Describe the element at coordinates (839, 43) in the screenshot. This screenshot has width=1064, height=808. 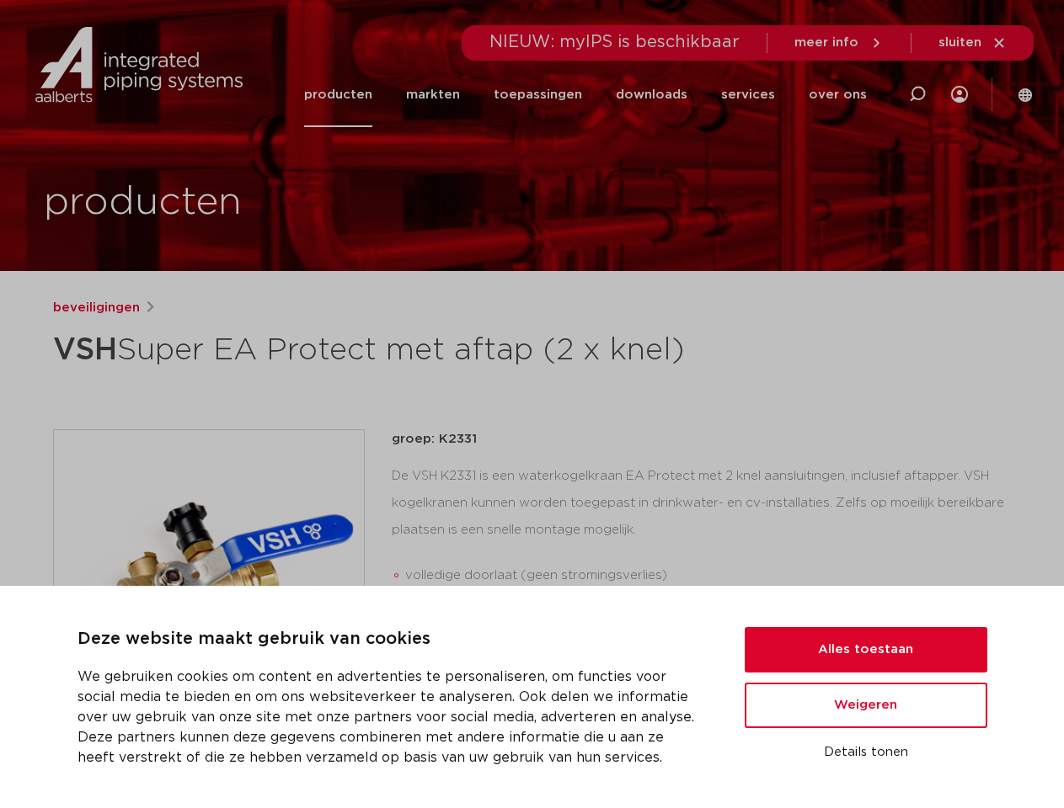
I see `a: meer info` at that location.